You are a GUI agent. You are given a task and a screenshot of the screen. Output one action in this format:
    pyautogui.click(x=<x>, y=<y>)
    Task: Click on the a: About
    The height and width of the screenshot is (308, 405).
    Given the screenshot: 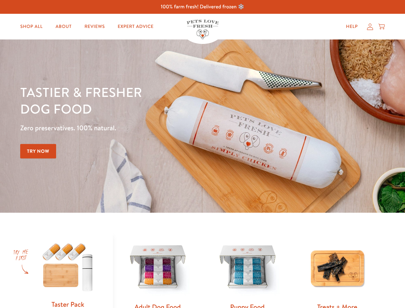 What is the action you would take?
    pyautogui.click(x=63, y=27)
    